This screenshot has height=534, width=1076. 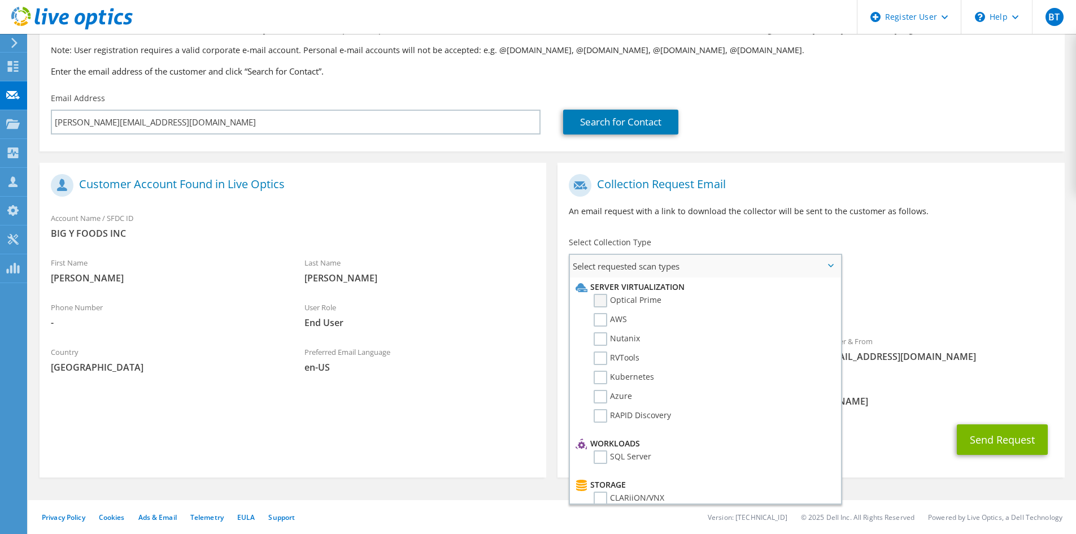 I want to click on button: Send Request, so click(x=1002, y=439).